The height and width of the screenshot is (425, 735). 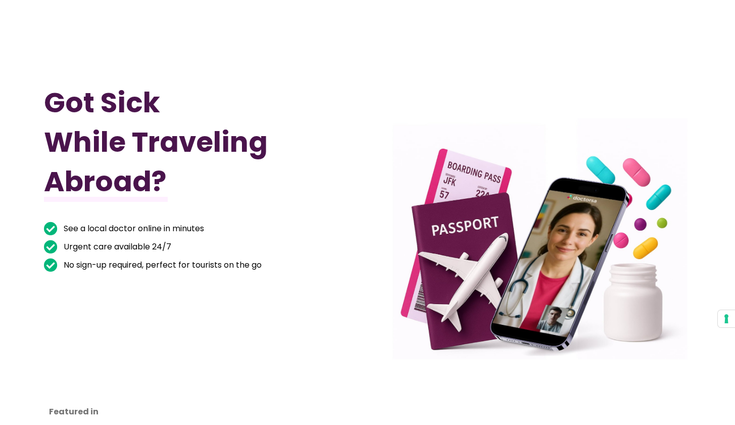 What do you see at coordinates (727, 318) in the screenshot?
I see `button: Your consent preferences for tracking technologies` at bounding box center [727, 318].